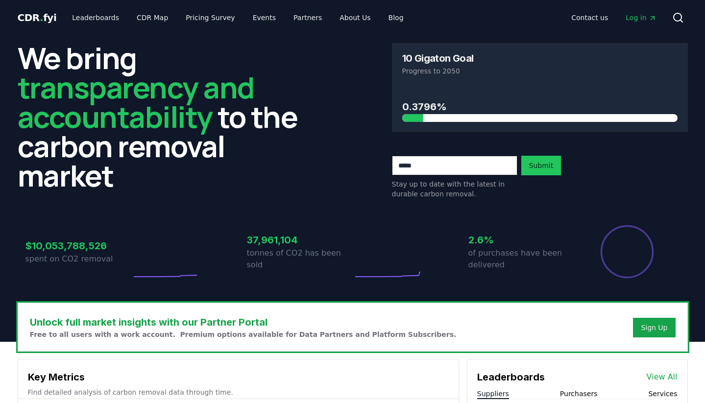 The height and width of the screenshot is (403, 705). What do you see at coordinates (654, 328) in the screenshot?
I see `div: Sign Up` at bounding box center [654, 328].